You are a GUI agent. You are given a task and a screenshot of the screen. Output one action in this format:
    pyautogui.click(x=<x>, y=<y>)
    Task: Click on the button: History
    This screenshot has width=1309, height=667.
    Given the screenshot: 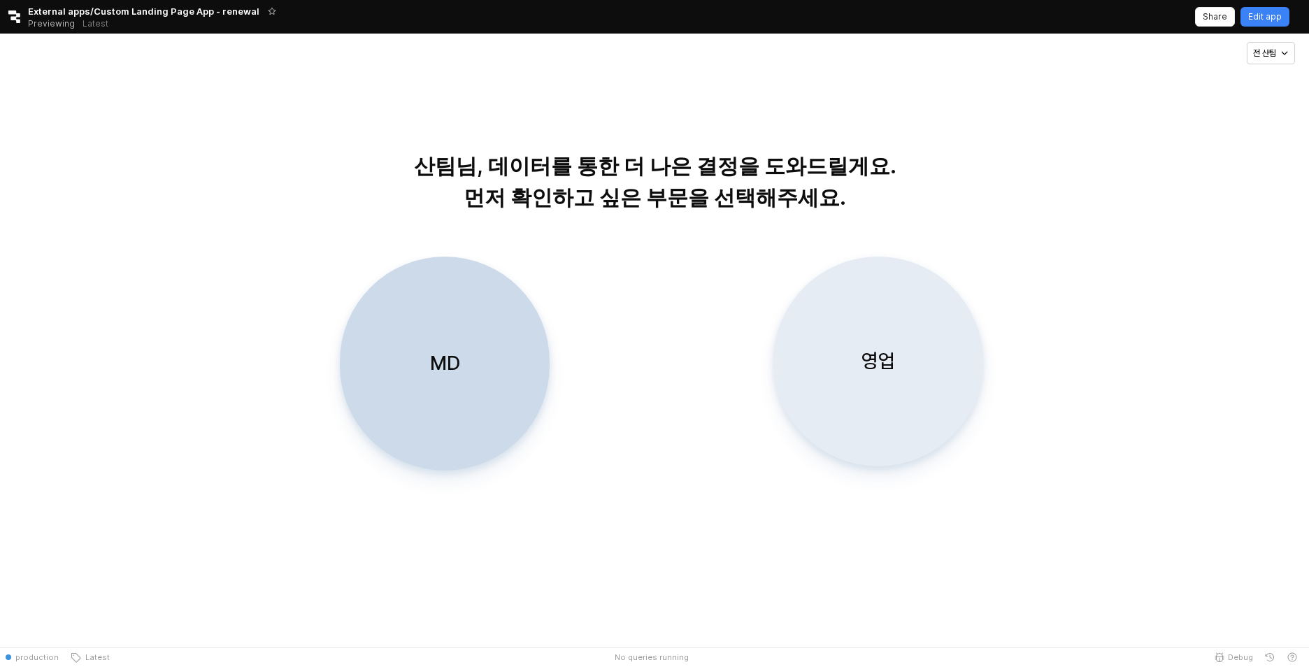 What is the action you would take?
    pyautogui.click(x=1270, y=657)
    